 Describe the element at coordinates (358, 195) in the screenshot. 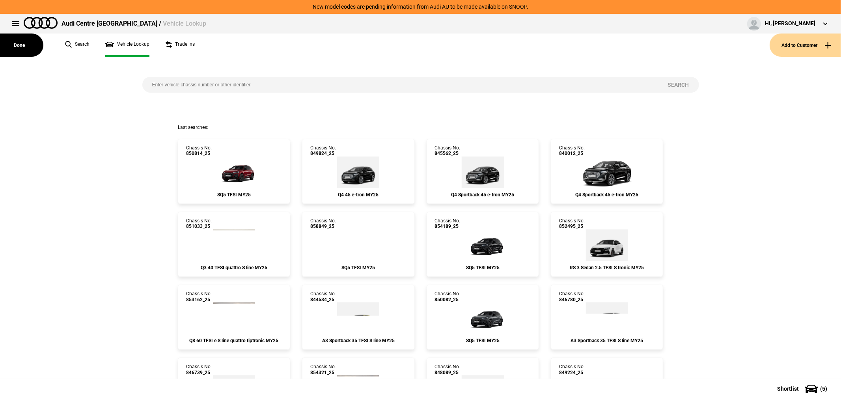

I see `div: Q4 45 e-tron MY25` at that location.